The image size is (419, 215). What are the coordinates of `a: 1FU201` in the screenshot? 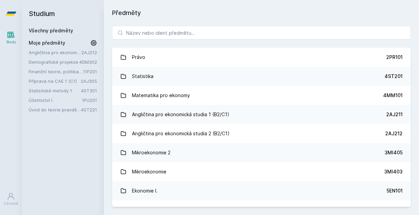 It's located at (89, 100).